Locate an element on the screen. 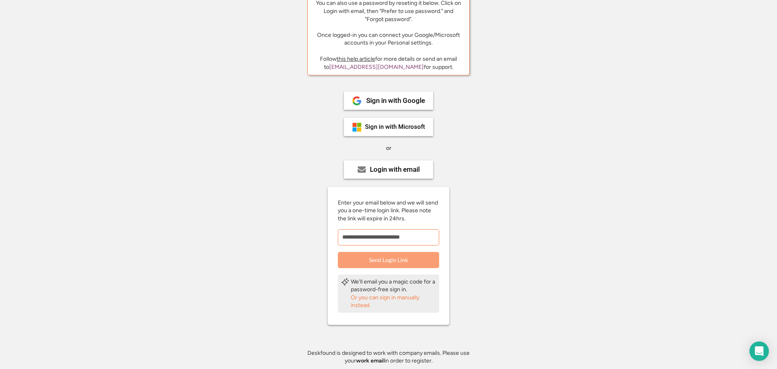  div: or is located at coordinates (389, 148).